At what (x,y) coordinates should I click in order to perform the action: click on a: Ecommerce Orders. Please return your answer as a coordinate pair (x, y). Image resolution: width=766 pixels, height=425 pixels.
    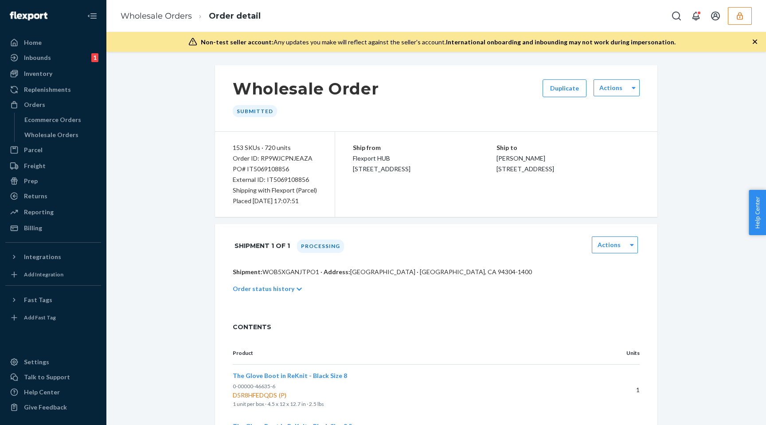
    Looking at the image, I should click on (61, 120).